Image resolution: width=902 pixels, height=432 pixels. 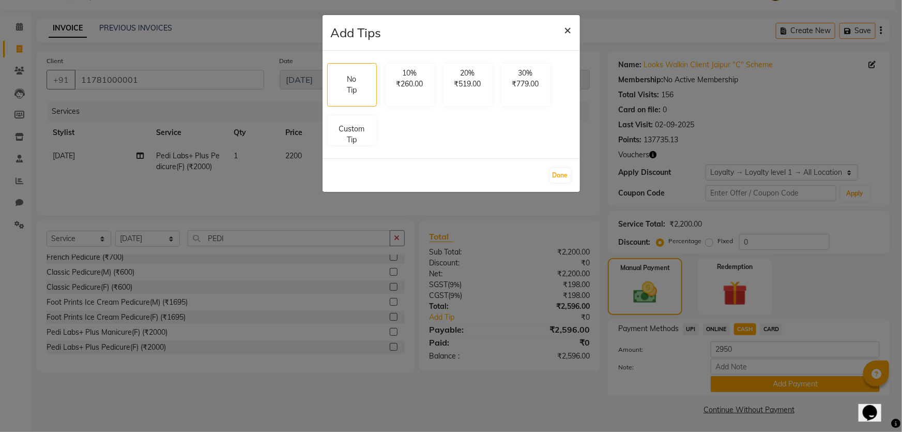 What do you see at coordinates (468, 73) in the screenshot?
I see `p: 20%` at bounding box center [468, 73].